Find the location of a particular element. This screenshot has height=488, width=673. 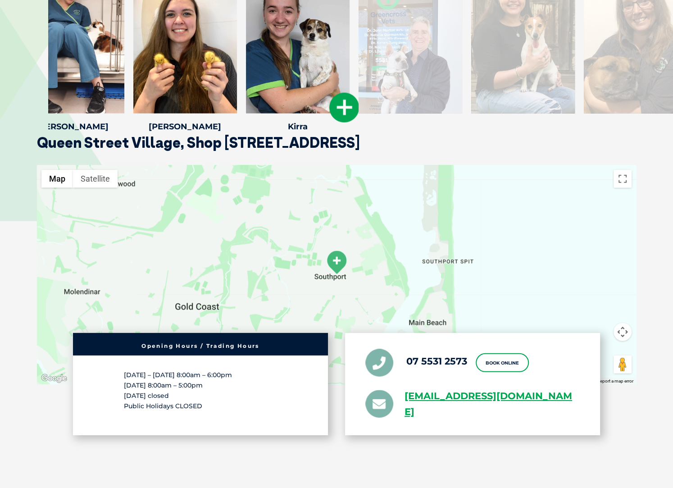

h6: Opening Hours / Trading Hours is located at coordinates (200, 346).